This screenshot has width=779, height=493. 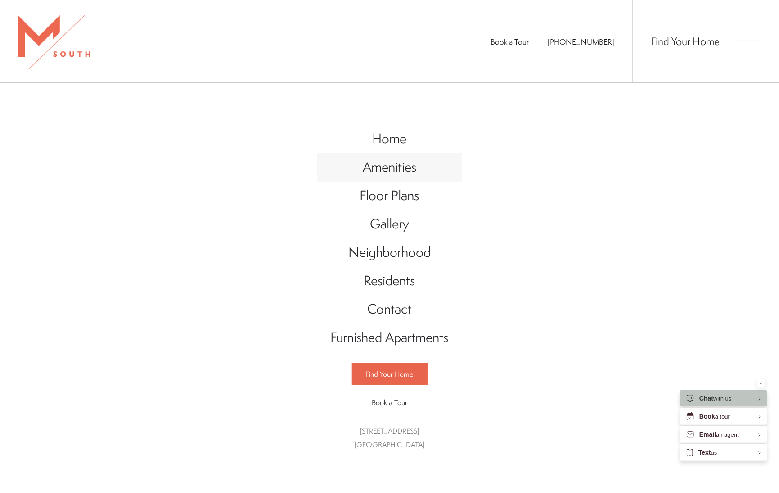 What do you see at coordinates (390, 224) in the screenshot?
I see `a: Go to Gallery` at bounding box center [390, 224].